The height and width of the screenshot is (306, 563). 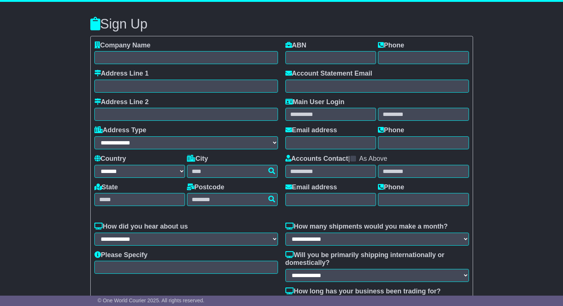 I want to click on label: City, so click(x=197, y=159).